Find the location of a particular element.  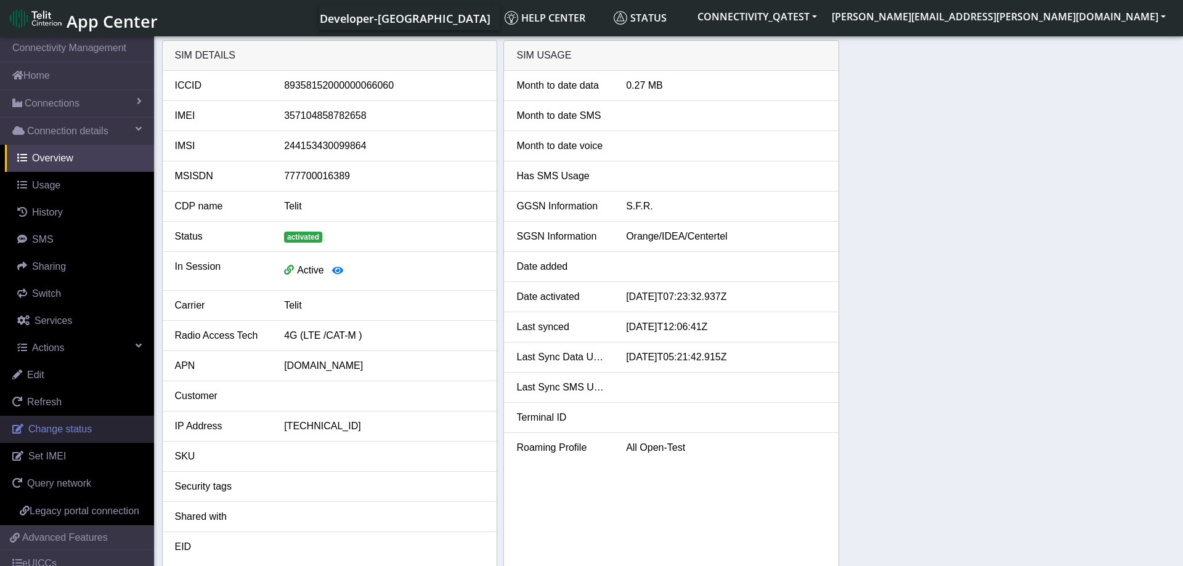

div: Month to date voice is located at coordinates (562, 146).